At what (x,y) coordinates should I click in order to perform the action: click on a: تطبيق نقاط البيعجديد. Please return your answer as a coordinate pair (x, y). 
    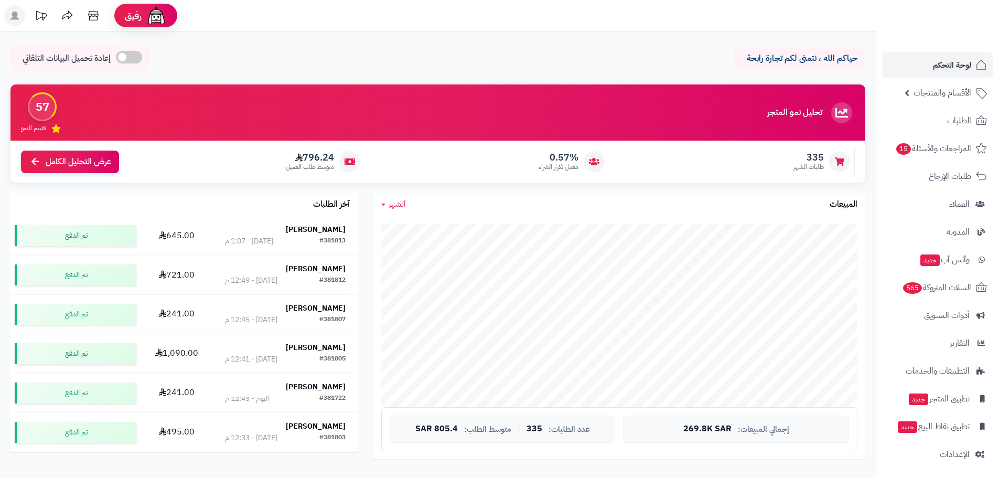
    Looking at the image, I should click on (938, 427).